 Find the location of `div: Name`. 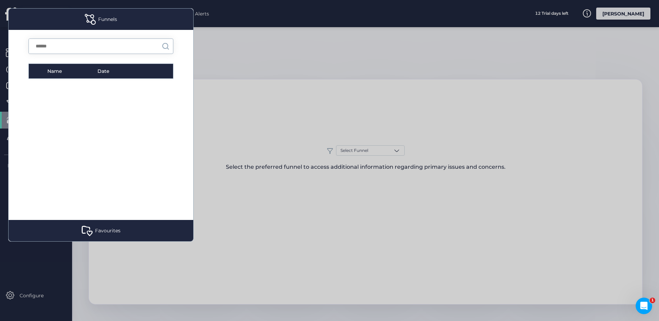

div: Name is located at coordinates (72, 71).